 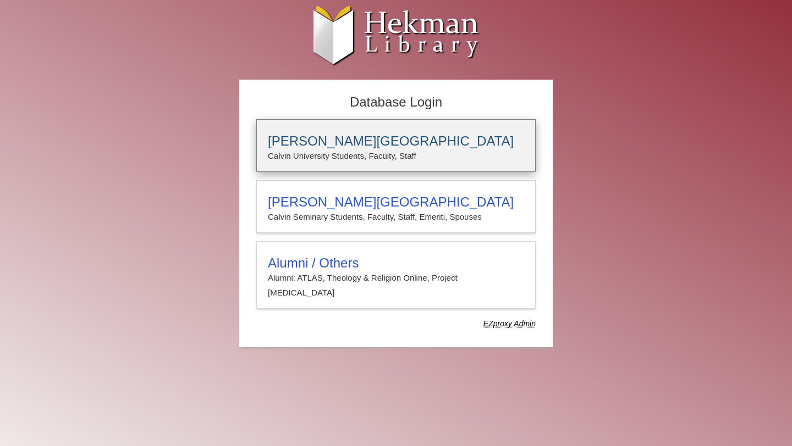 What do you see at coordinates (396, 263) in the screenshot?
I see `h3: Alumni / Others` at bounding box center [396, 263].